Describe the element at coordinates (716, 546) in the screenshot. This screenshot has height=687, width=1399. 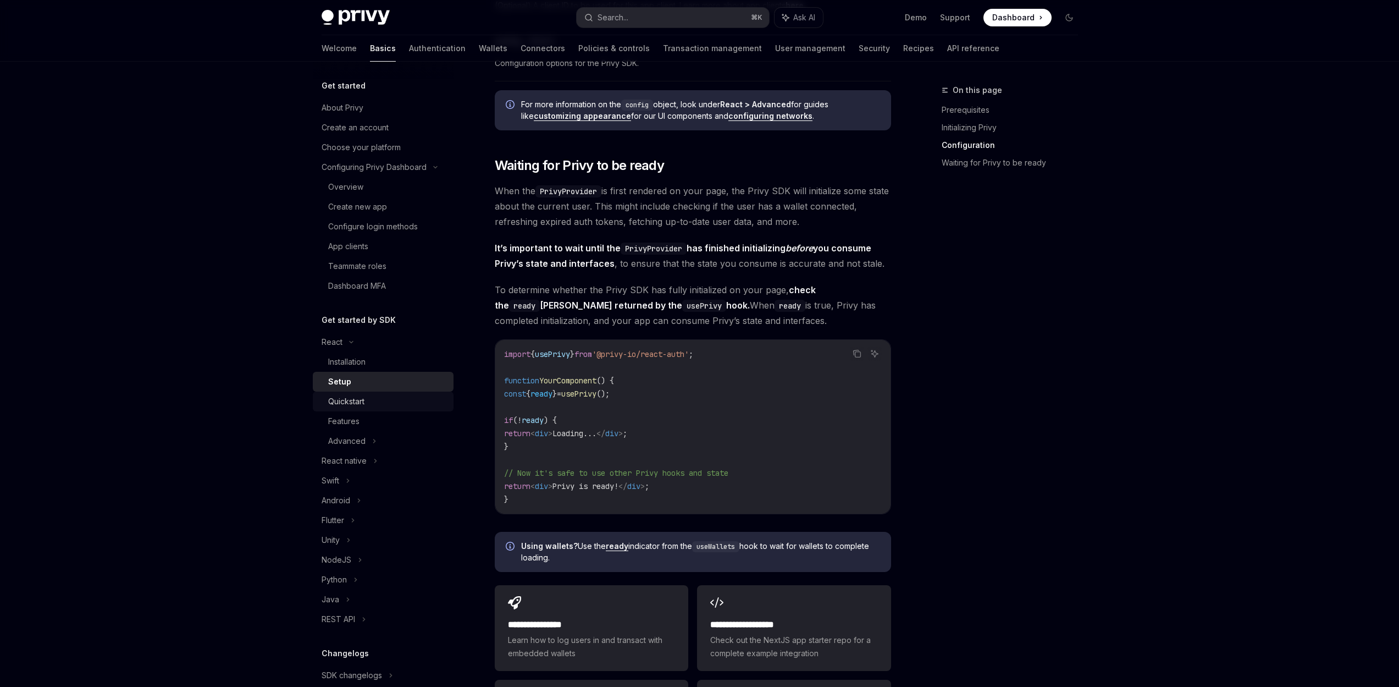
I see `code: useWallets` at that location.